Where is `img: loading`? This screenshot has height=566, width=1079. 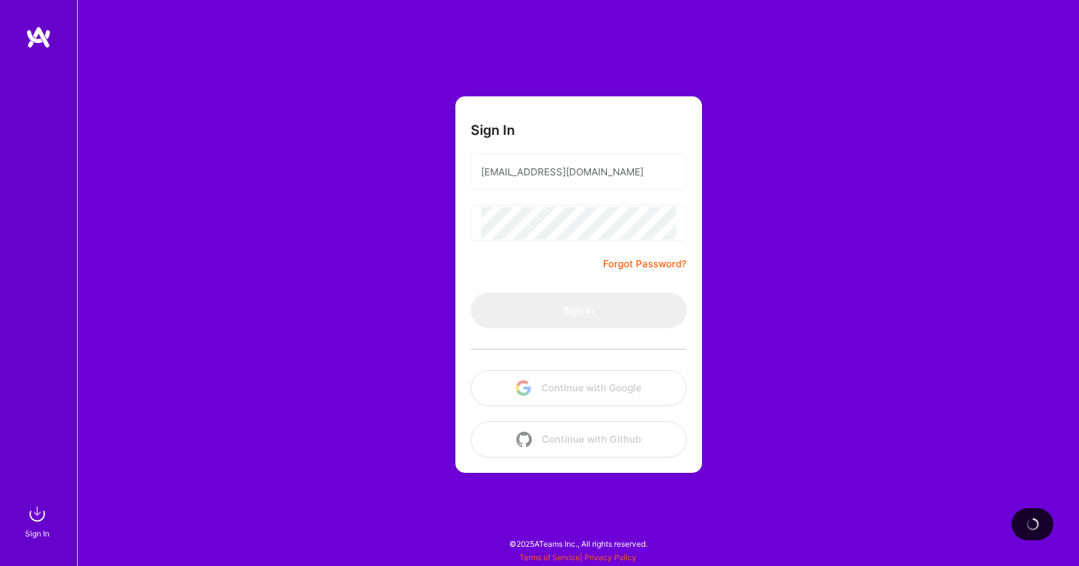
img: loading is located at coordinates (1032, 524).